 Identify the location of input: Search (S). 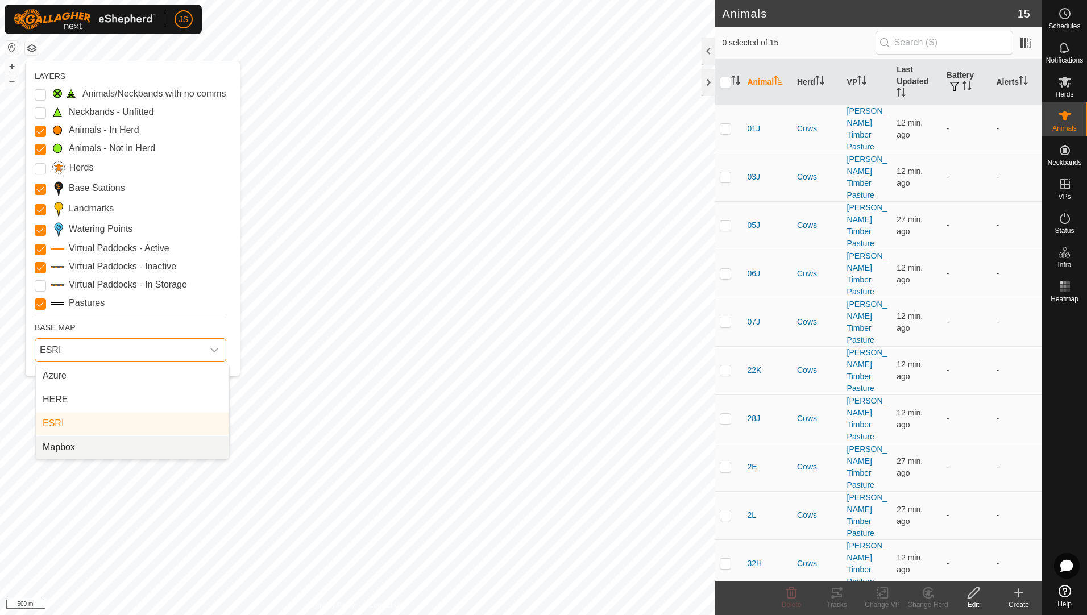
(944, 43).